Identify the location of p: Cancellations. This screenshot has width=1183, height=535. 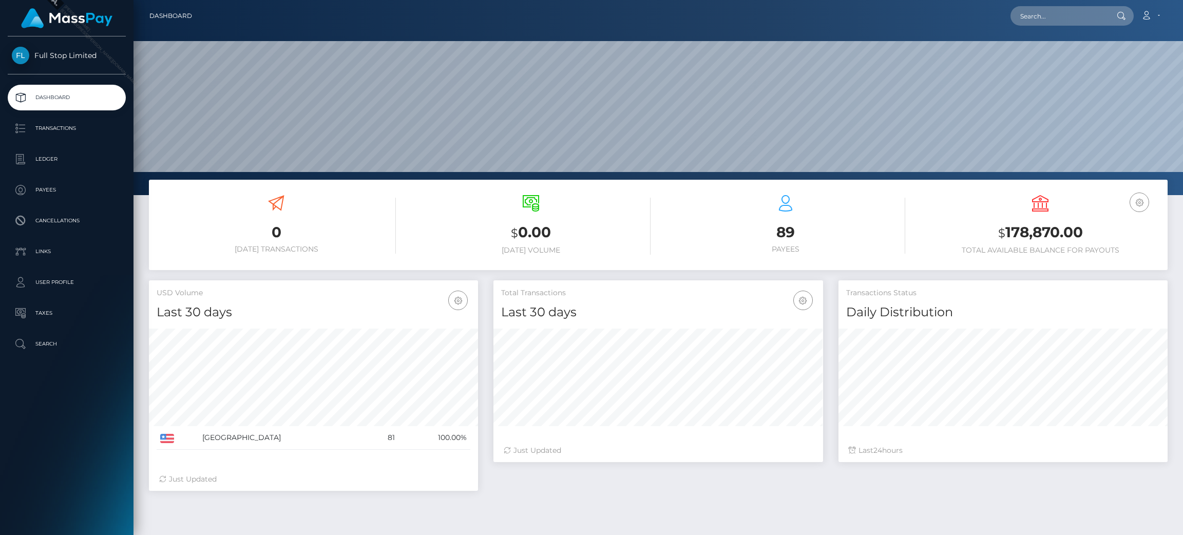
(67, 221).